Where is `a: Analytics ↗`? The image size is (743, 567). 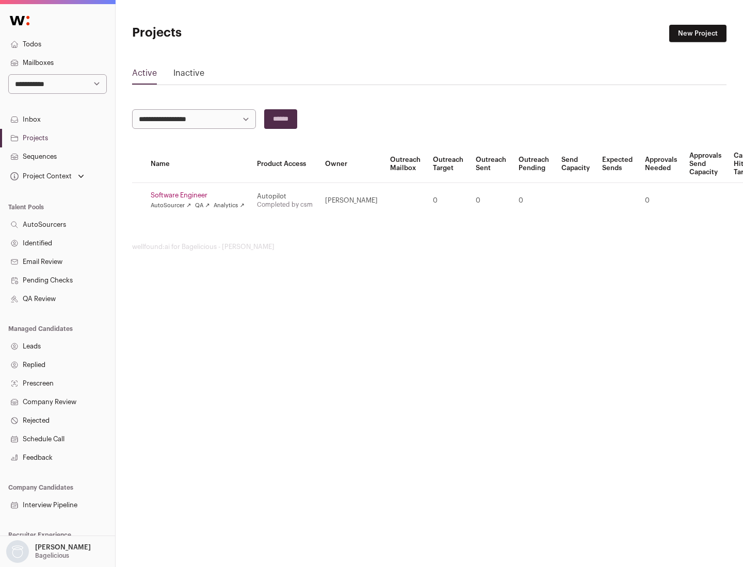 a: Analytics ↗ is located at coordinates (228, 206).